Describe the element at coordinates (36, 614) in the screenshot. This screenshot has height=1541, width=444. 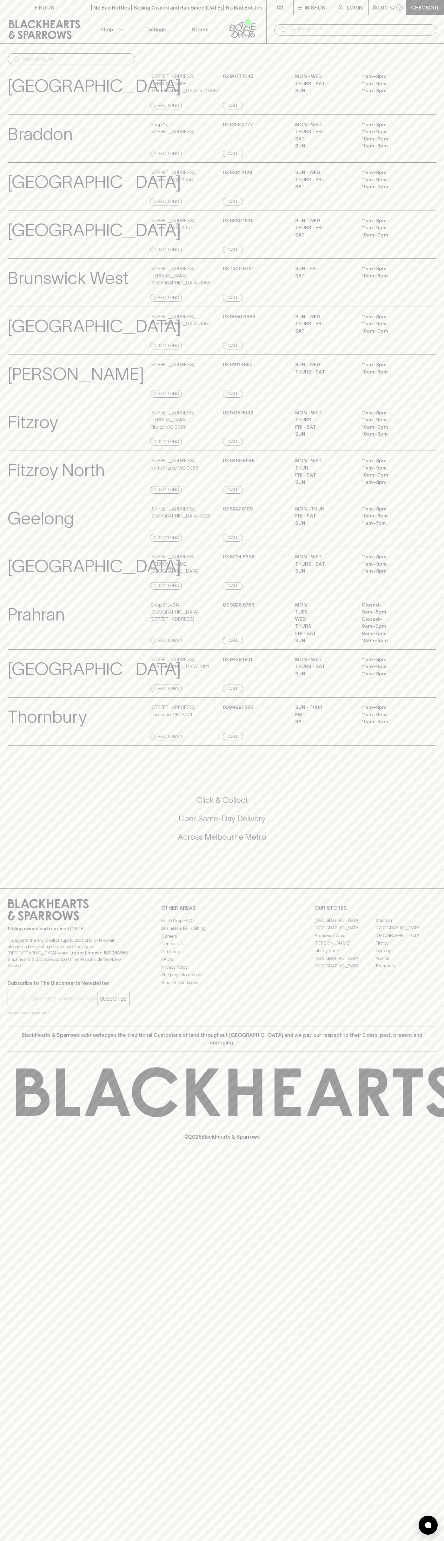
I see `p: Prahran` at that location.